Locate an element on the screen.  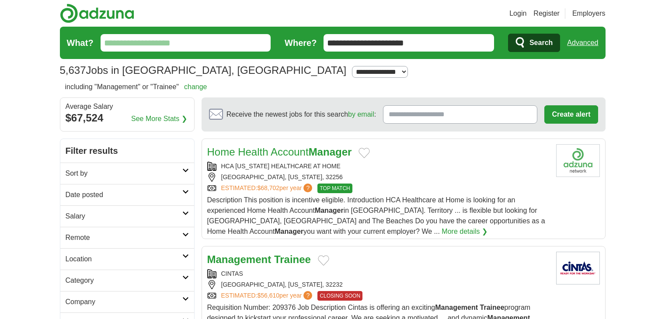
a: change is located at coordinates (195, 87).